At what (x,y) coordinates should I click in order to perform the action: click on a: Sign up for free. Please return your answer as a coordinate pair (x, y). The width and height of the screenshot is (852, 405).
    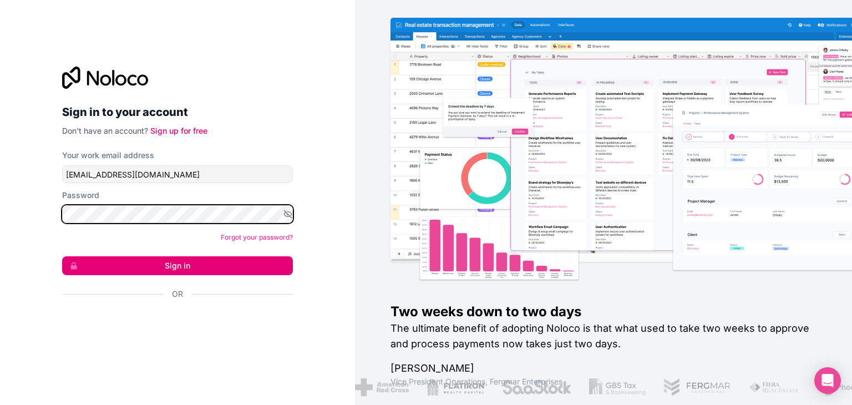
    Looking at the image, I should click on (179, 130).